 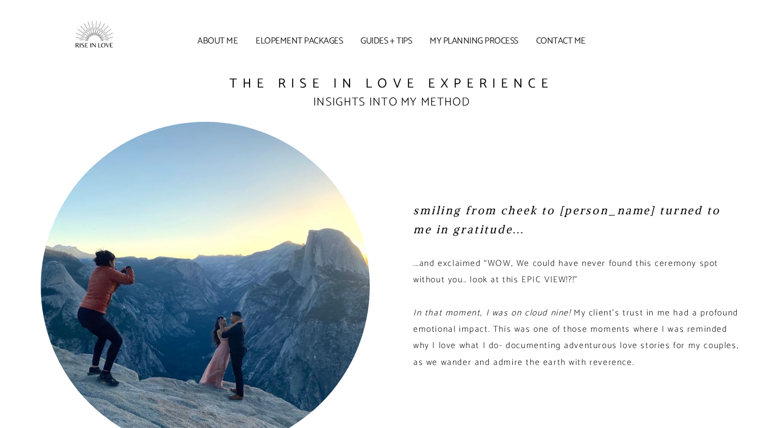 What do you see at coordinates (391, 102) in the screenshot?
I see `h5: insights into my method` at bounding box center [391, 102].